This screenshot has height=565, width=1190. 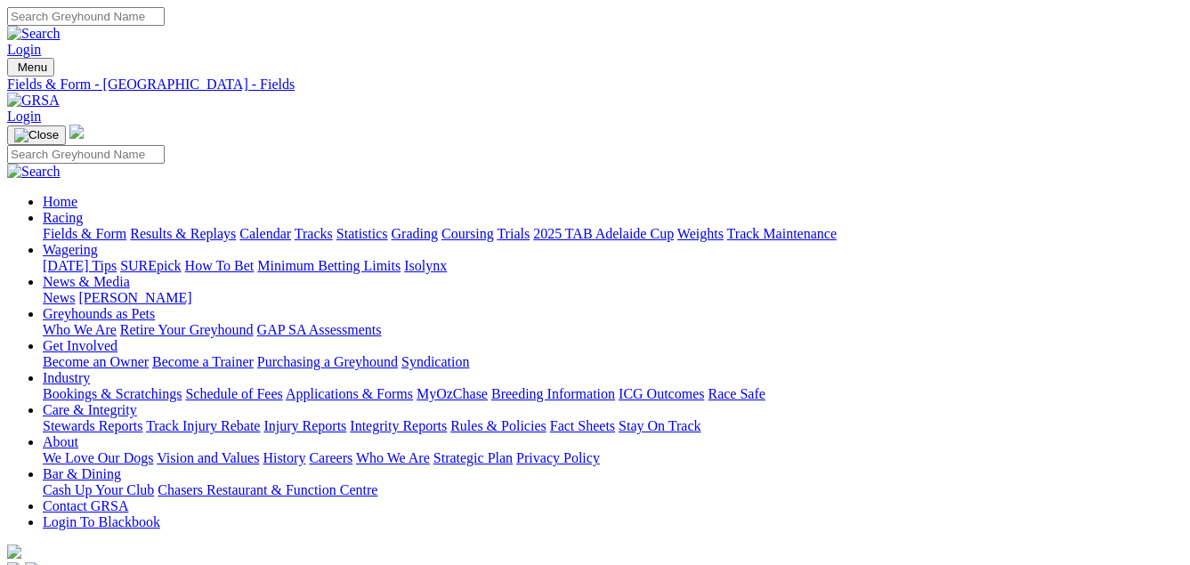 I want to click on div: Wagering, so click(x=613, y=266).